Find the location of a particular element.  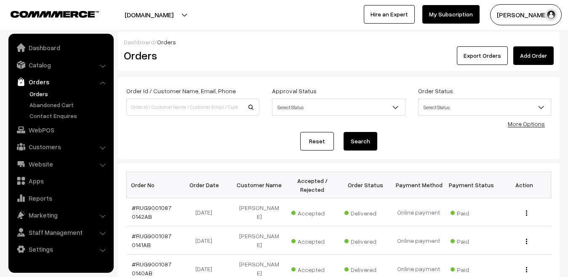

th: Order No is located at coordinates (153, 185).